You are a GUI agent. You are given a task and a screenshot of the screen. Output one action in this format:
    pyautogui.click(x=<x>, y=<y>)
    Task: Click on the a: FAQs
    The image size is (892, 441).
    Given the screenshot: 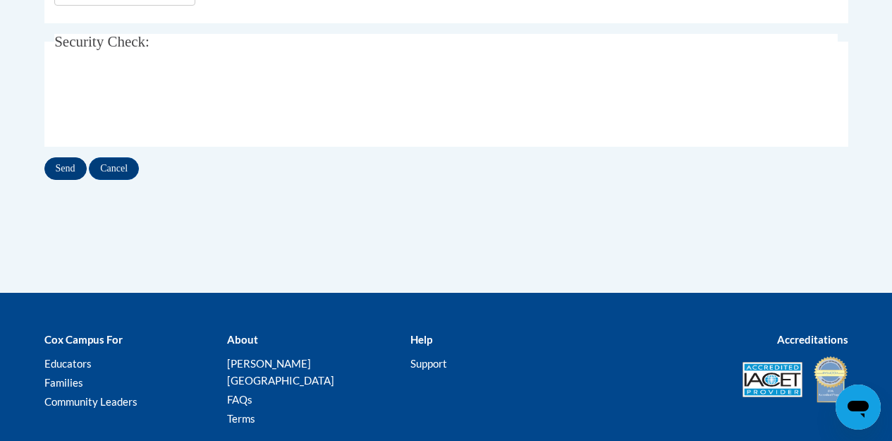 What is the action you would take?
    pyautogui.click(x=240, y=399)
    